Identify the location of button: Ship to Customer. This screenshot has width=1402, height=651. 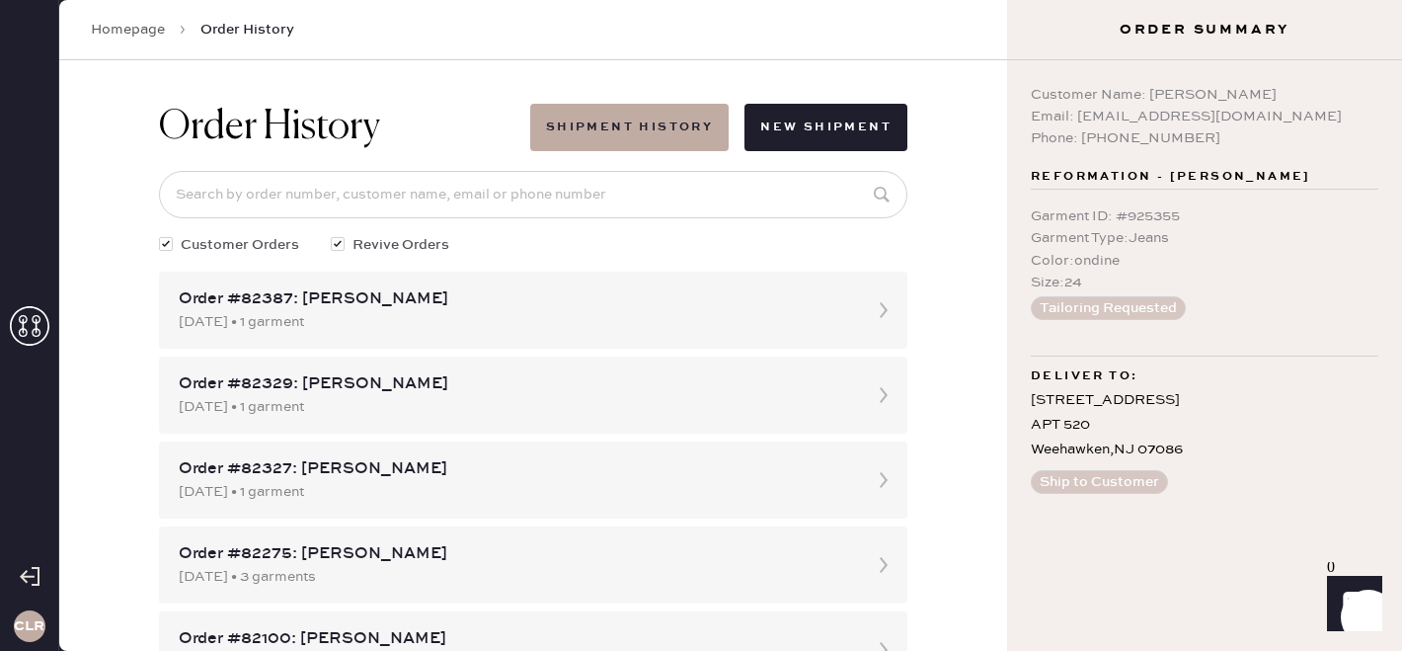
(1099, 482).